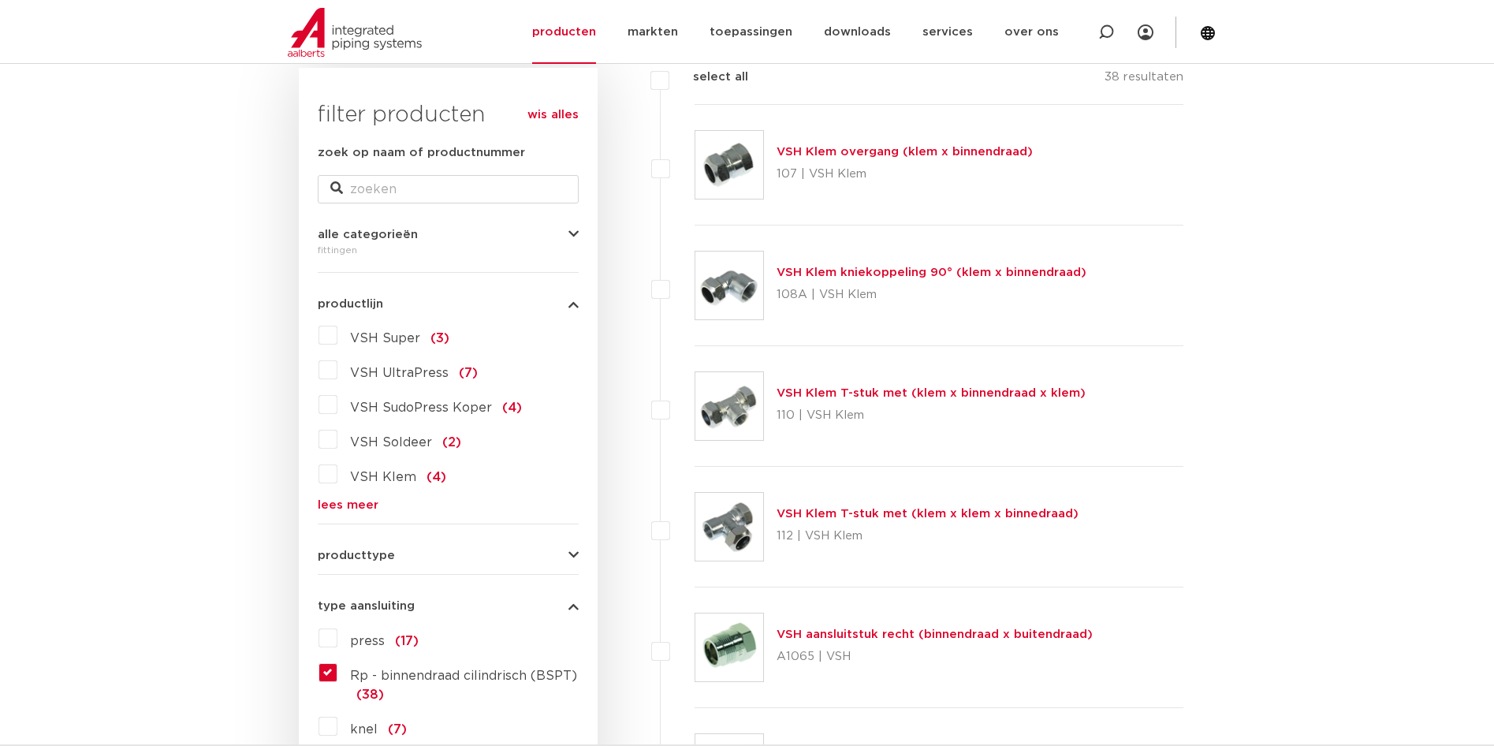  Describe the element at coordinates (391, 442) in the screenshot. I see `span: VSH Soldeer` at that location.